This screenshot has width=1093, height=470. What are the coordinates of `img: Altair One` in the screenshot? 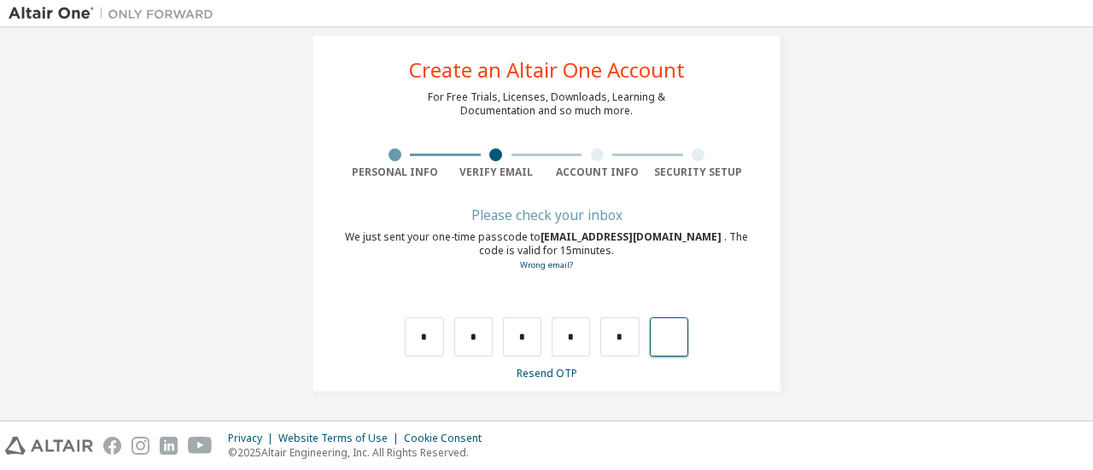 It's located at (115, 14).